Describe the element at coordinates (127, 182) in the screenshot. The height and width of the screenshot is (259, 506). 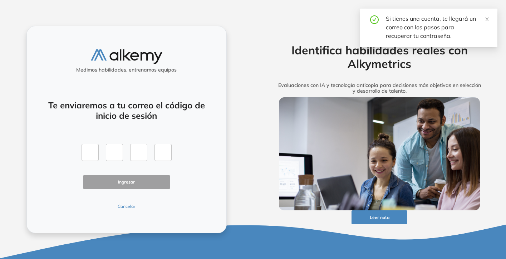
I see `button: Ingresar` at that location.